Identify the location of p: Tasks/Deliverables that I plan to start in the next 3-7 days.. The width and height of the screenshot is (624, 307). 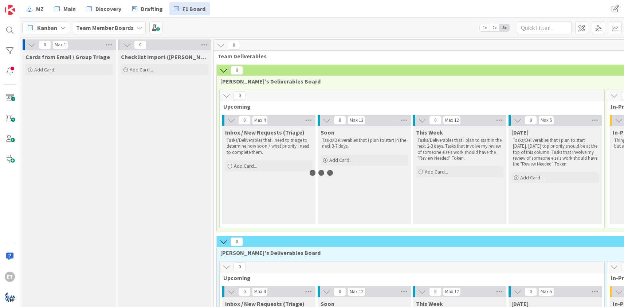
(365, 143).